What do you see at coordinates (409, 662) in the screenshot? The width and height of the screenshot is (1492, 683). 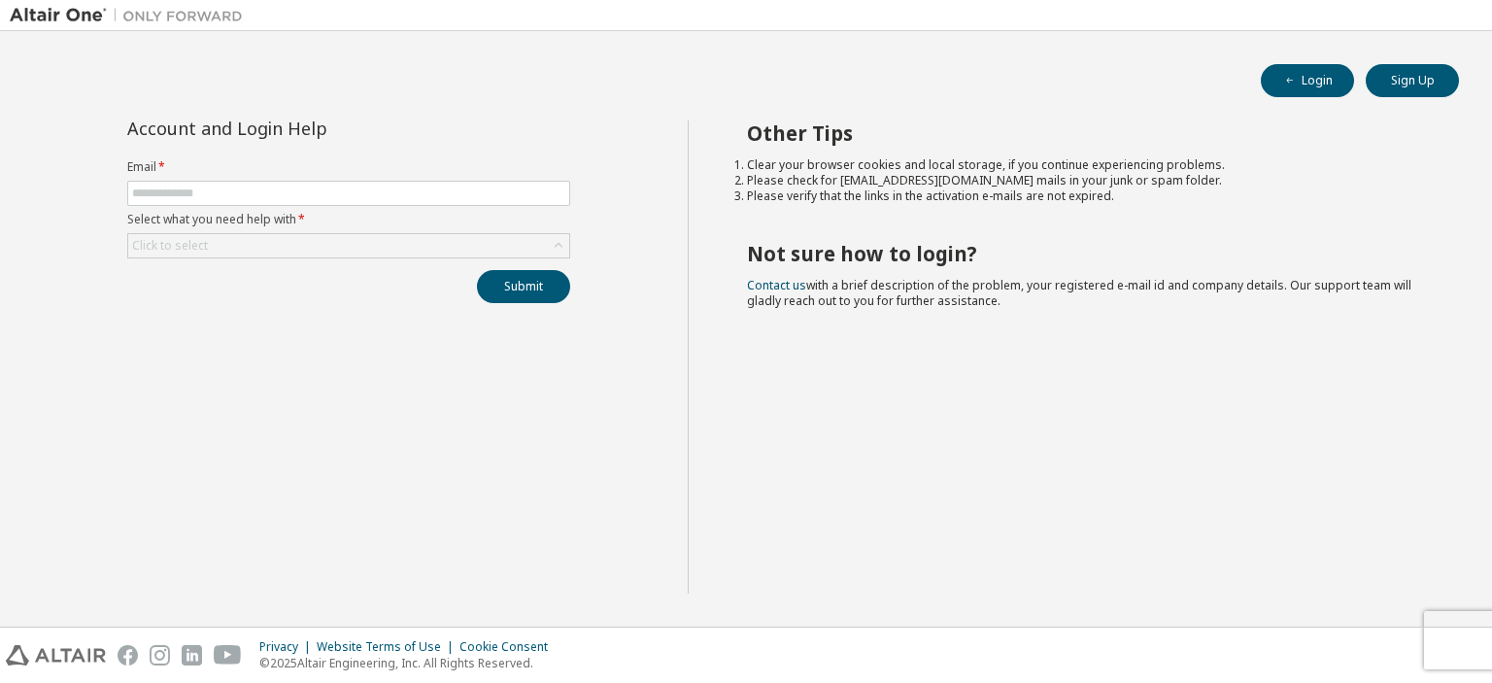 I see `p: © 2025 Altair Engineering, Inc. All Rights Reserved.` at bounding box center [409, 662].